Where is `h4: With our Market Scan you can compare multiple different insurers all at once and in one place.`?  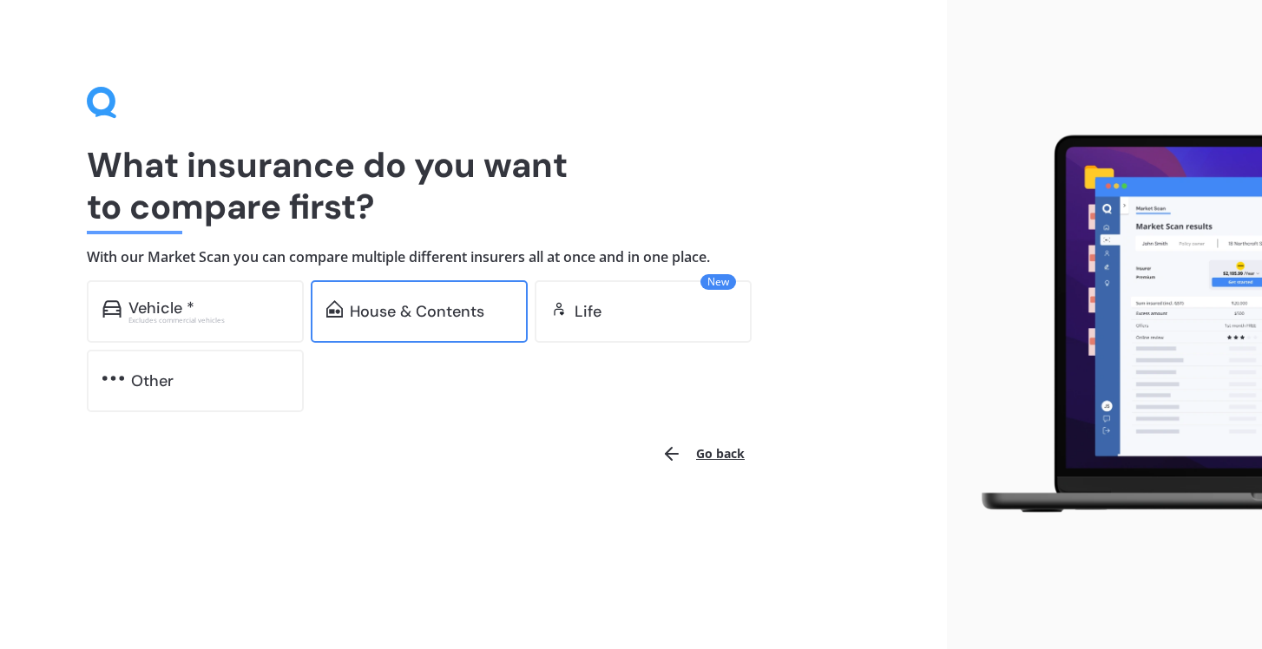
h4: With our Market Scan you can compare multiple different insurers all at once and in one place. is located at coordinates (473, 257).